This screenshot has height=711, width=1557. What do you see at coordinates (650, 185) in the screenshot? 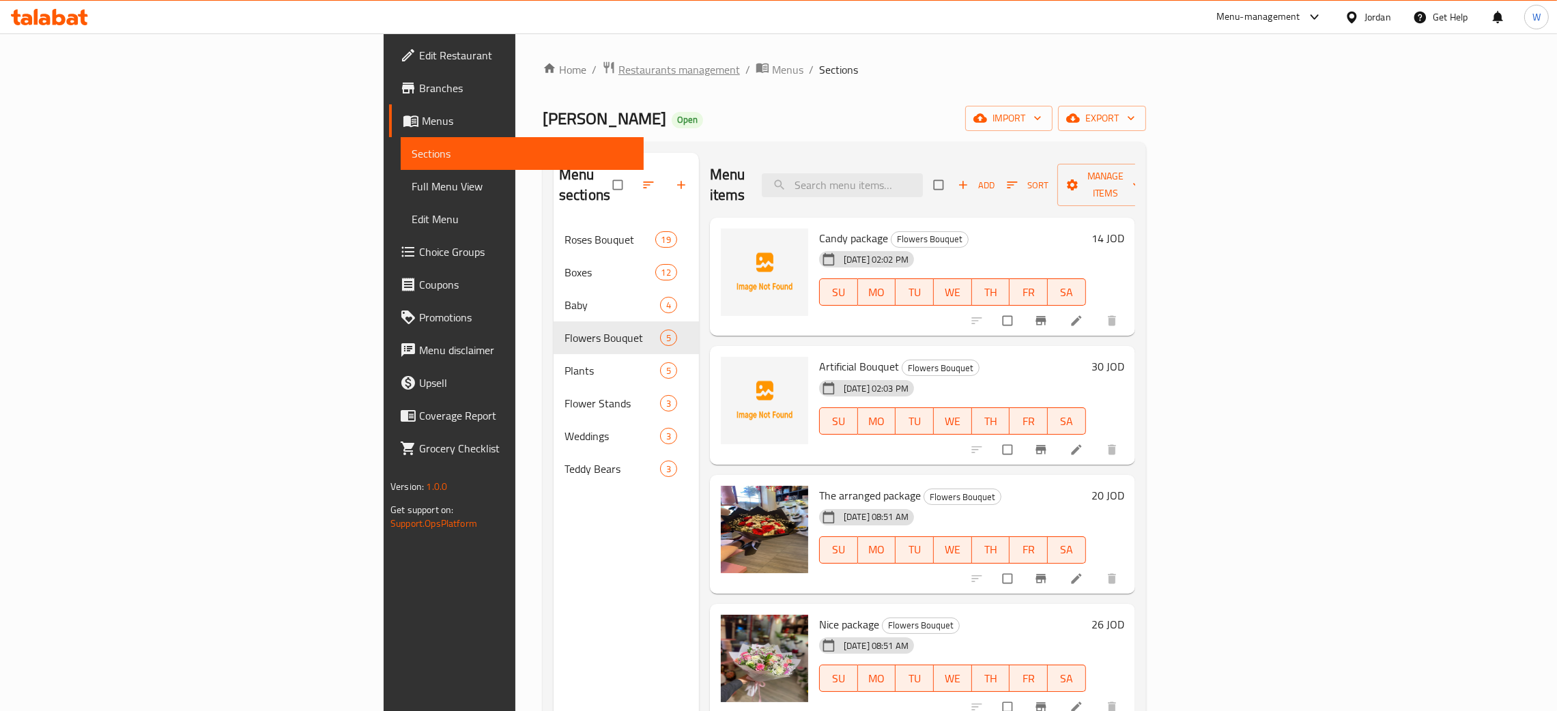
I see `span: Sort sections` at bounding box center [650, 185].